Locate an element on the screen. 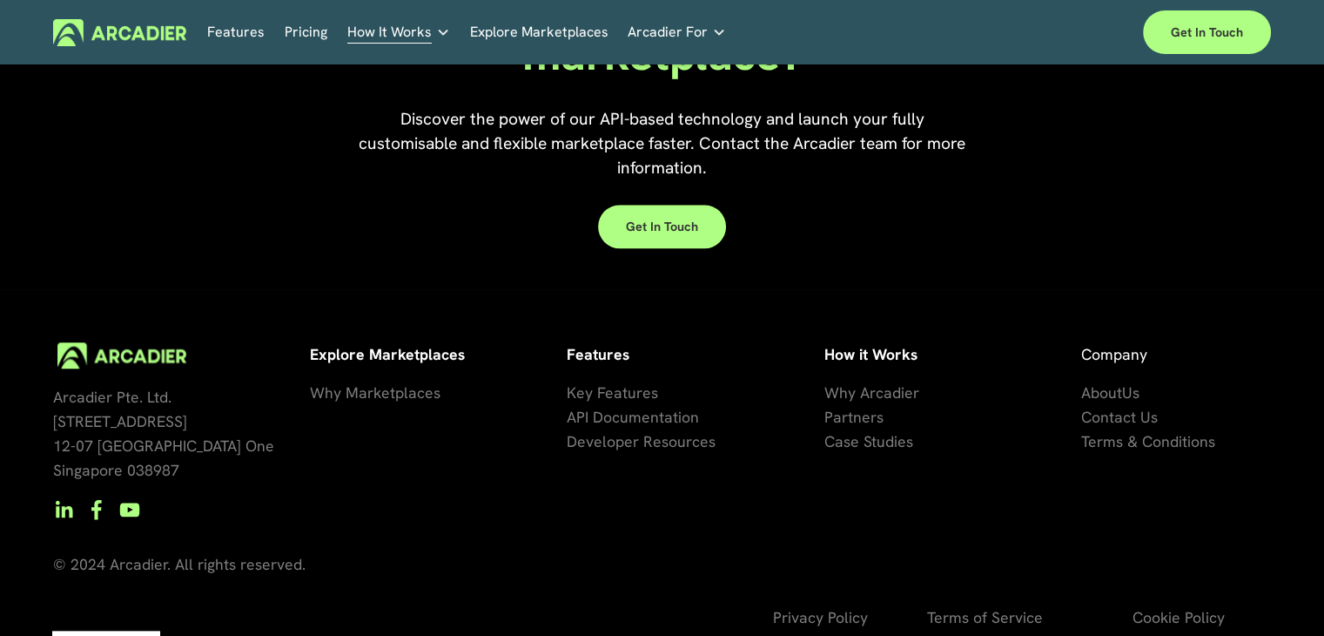  a: Key Features is located at coordinates (612, 393).